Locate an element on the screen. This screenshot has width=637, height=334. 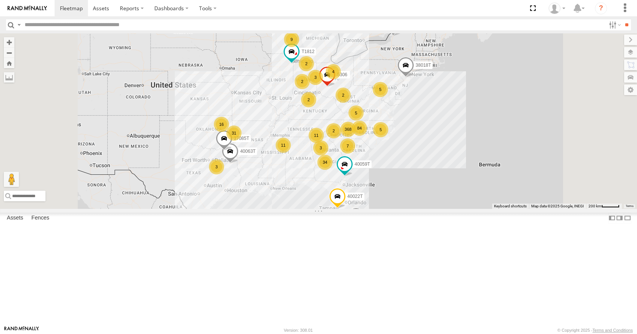
div: 16 is located at coordinates (221, 124).